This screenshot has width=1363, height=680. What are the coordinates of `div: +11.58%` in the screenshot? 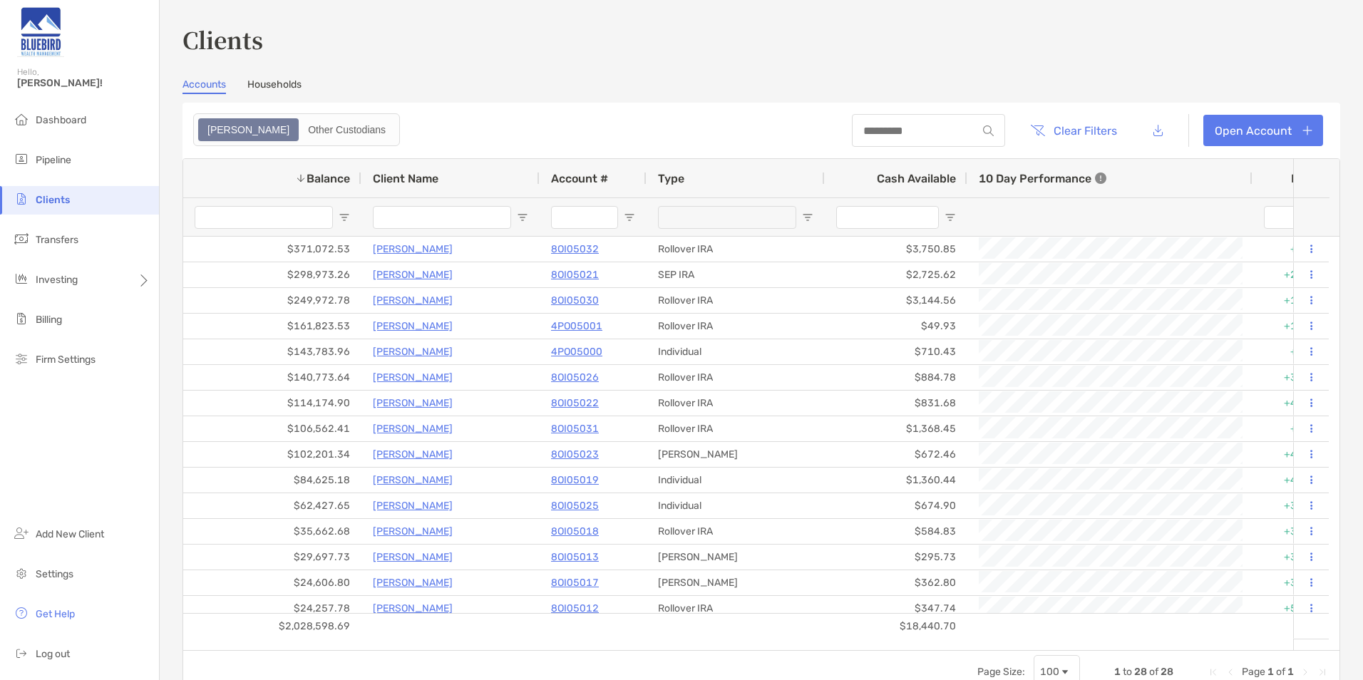 It's located at (1295, 326).